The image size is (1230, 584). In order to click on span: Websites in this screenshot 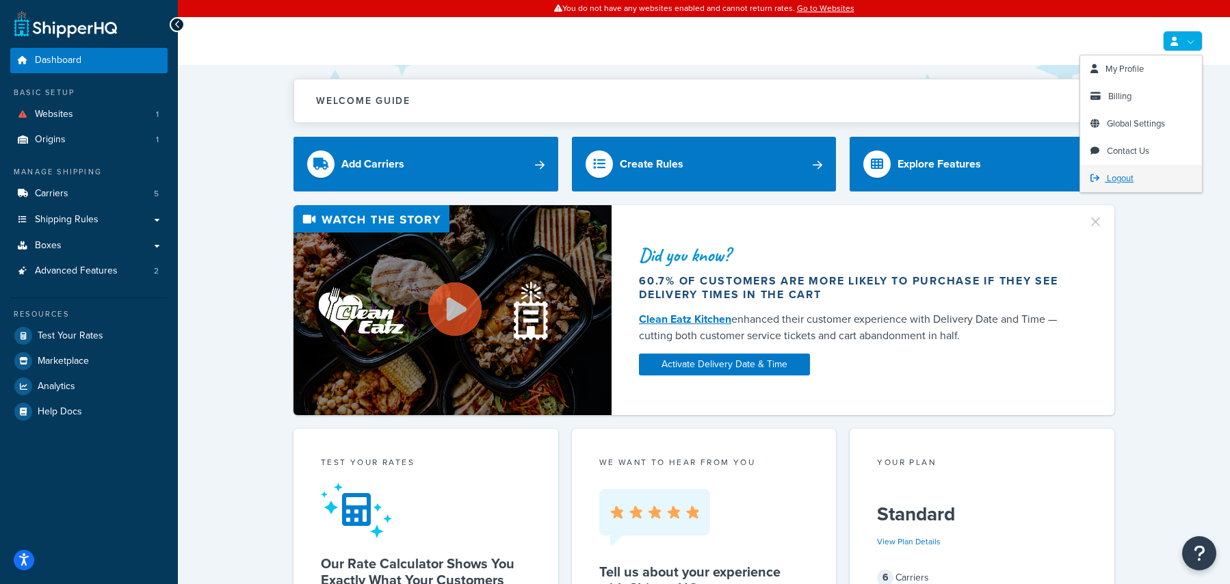, I will do `click(54, 114)`.